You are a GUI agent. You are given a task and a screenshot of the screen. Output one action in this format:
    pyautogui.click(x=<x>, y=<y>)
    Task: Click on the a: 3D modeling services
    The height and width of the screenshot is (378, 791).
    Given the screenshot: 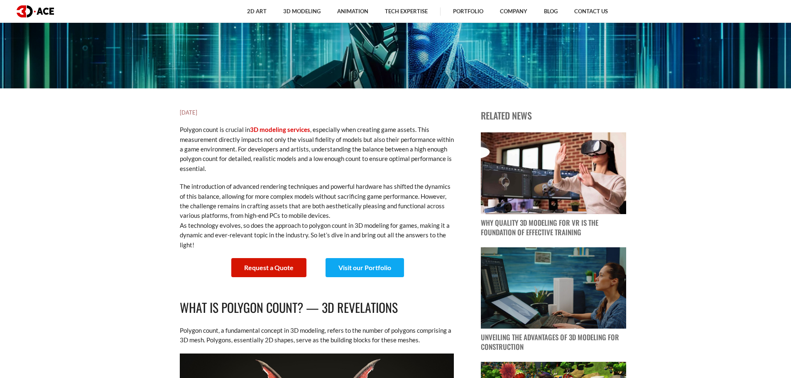 What is the action you would take?
    pyautogui.click(x=280, y=129)
    